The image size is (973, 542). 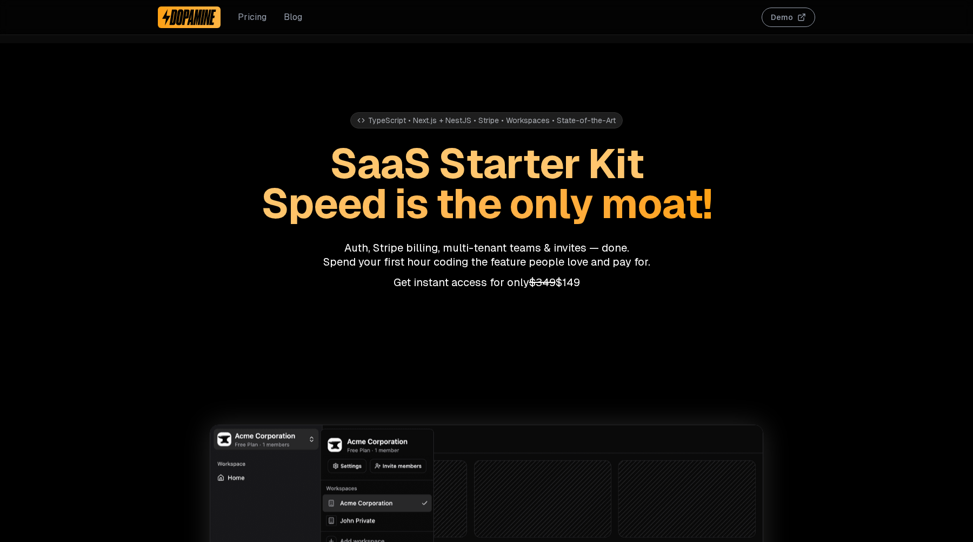 What do you see at coordinates (486, 204) in the screenshot?
I see `span: Speed is the only moat!` at bounding box center [486, 204].